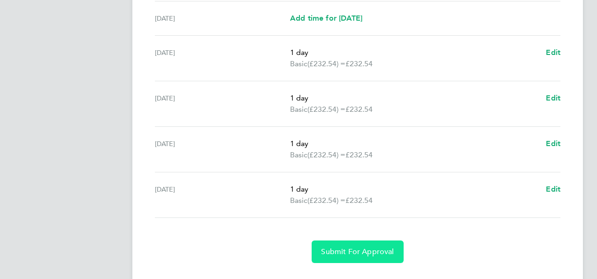  Describe the element at coordinates (357, 252) in the screenshot. I see `button: Submit For Approval` at that location.